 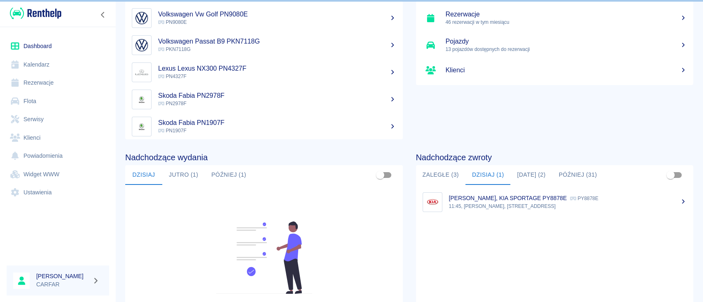 I want to click on button: Zwiń nawigację, so click(x=103, y=15).